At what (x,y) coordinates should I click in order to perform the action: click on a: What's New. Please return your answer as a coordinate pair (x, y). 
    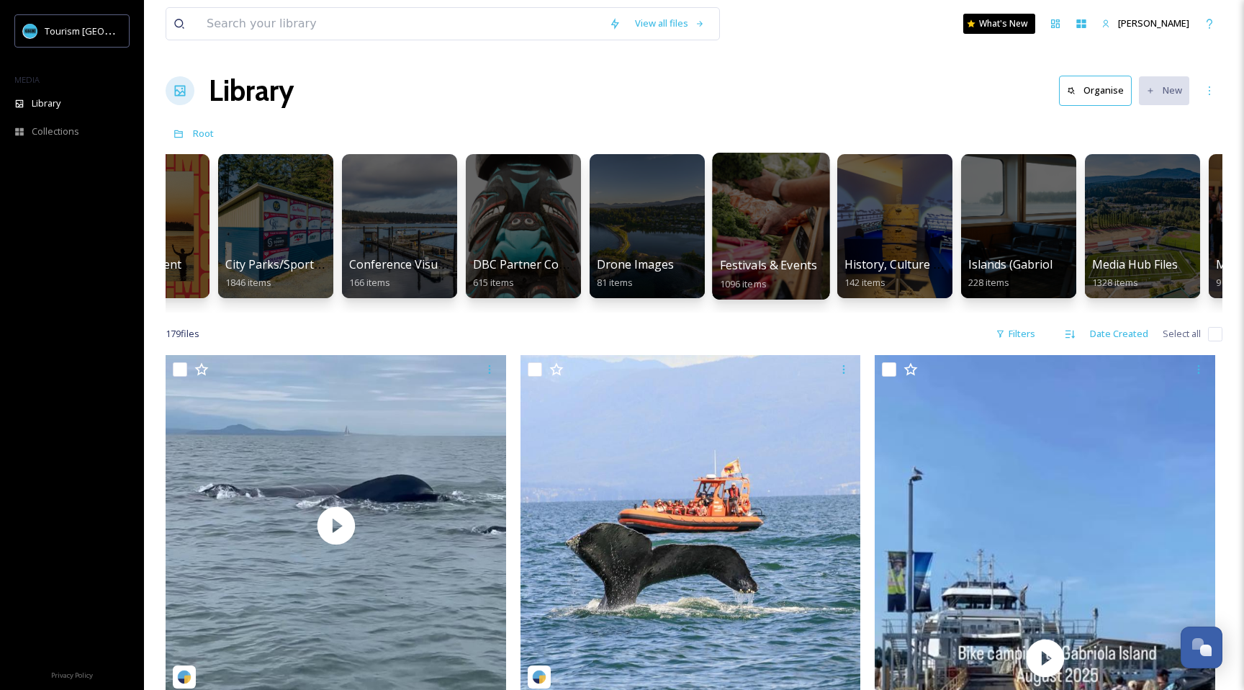
    Looking at the image, I should click on (1000, 24).